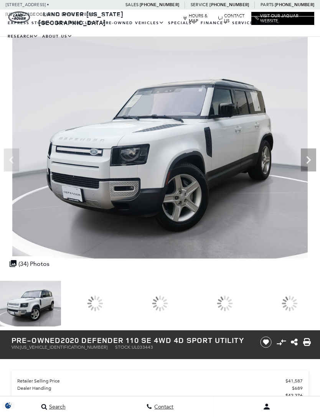 Image resolution: width=320 pixels, height=417 pixels. I want to click on a: About Us, so click(57, 36).